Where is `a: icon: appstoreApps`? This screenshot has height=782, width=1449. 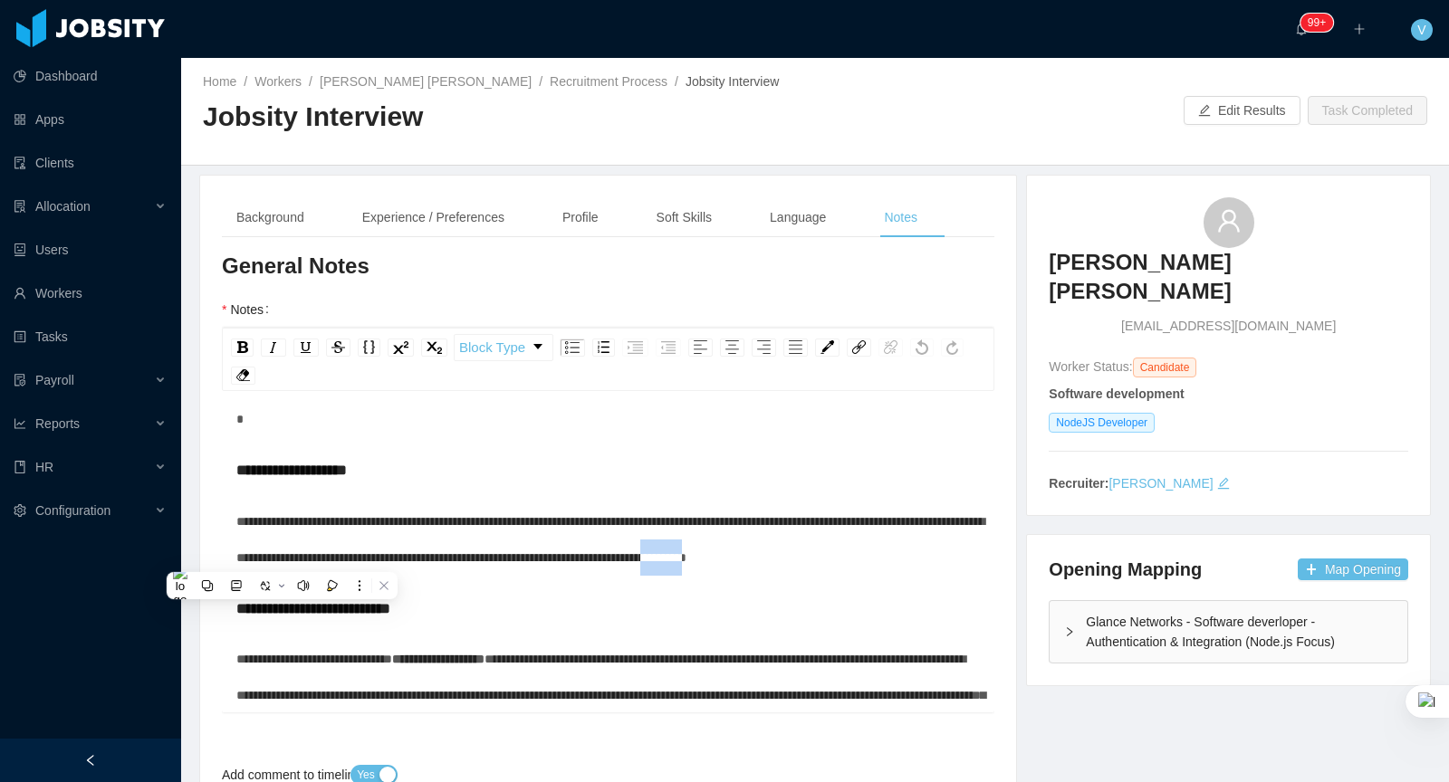 a: icon: appstoreApps is located at coordinates (90, 120).